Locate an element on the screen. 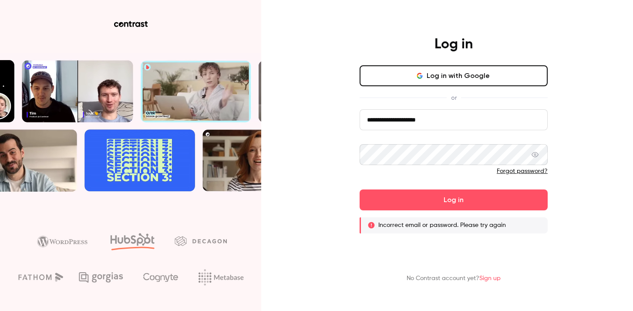 The image size is (633, 311). p: Incorrect email or password. Please try again is located at coordinates (442, 225).